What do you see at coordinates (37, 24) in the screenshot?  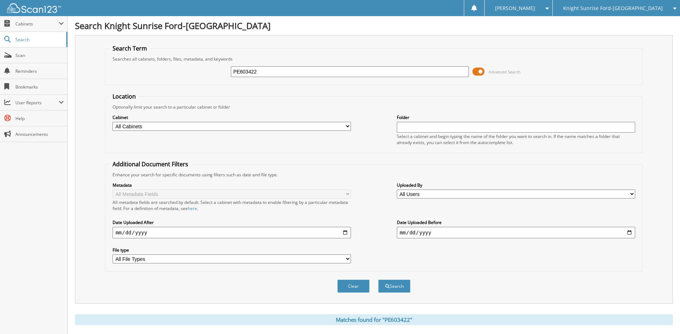 I see `span: Cabinets` at bounding box center [37, 24].